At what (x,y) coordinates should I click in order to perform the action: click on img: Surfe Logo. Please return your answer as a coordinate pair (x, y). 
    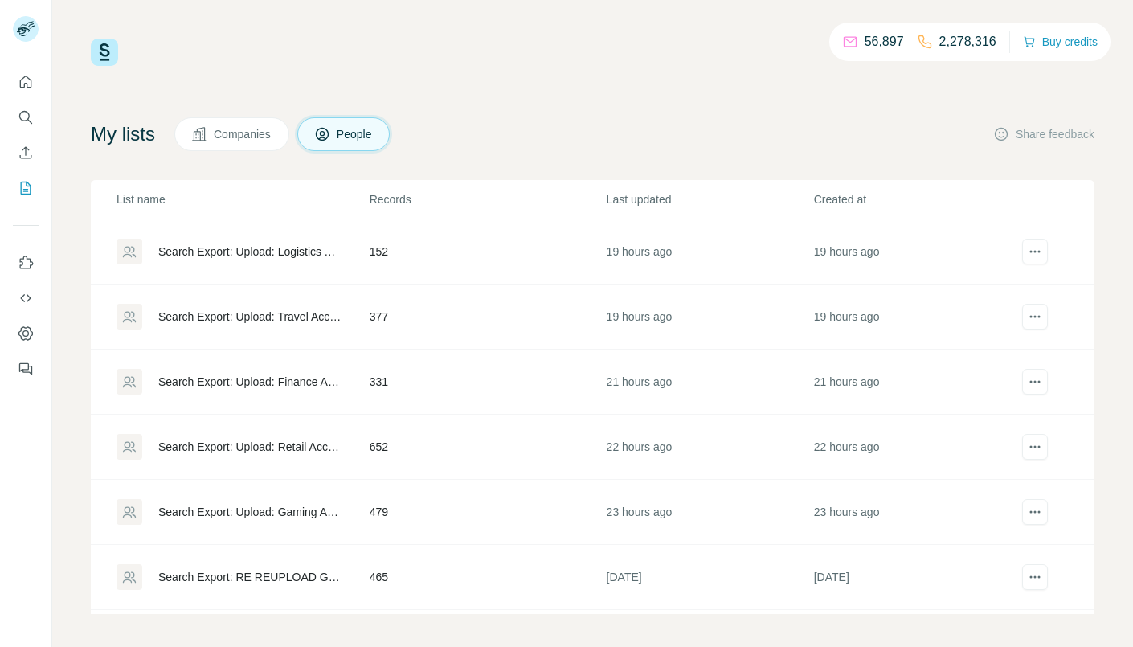
    Looking at the image, I should click on (104, 52).